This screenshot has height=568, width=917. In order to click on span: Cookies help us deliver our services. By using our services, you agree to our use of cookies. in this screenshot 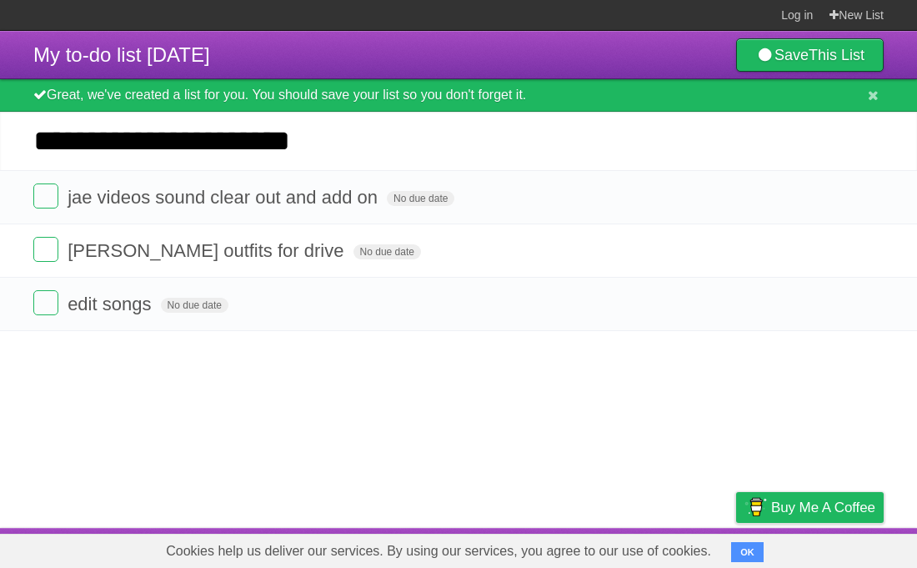, I will do `click(438, 551)`.